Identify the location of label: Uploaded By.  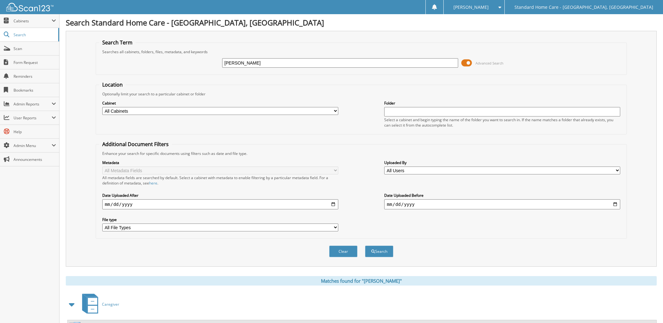
(503, 162).